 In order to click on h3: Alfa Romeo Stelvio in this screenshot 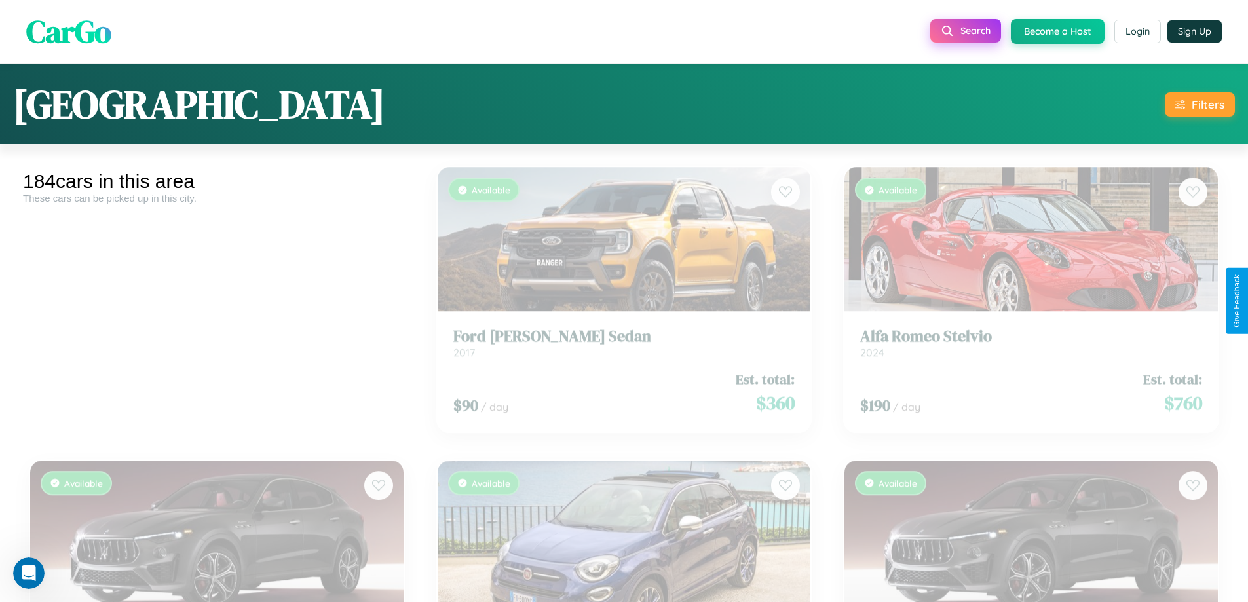, I will do `click(1031, 327)`.